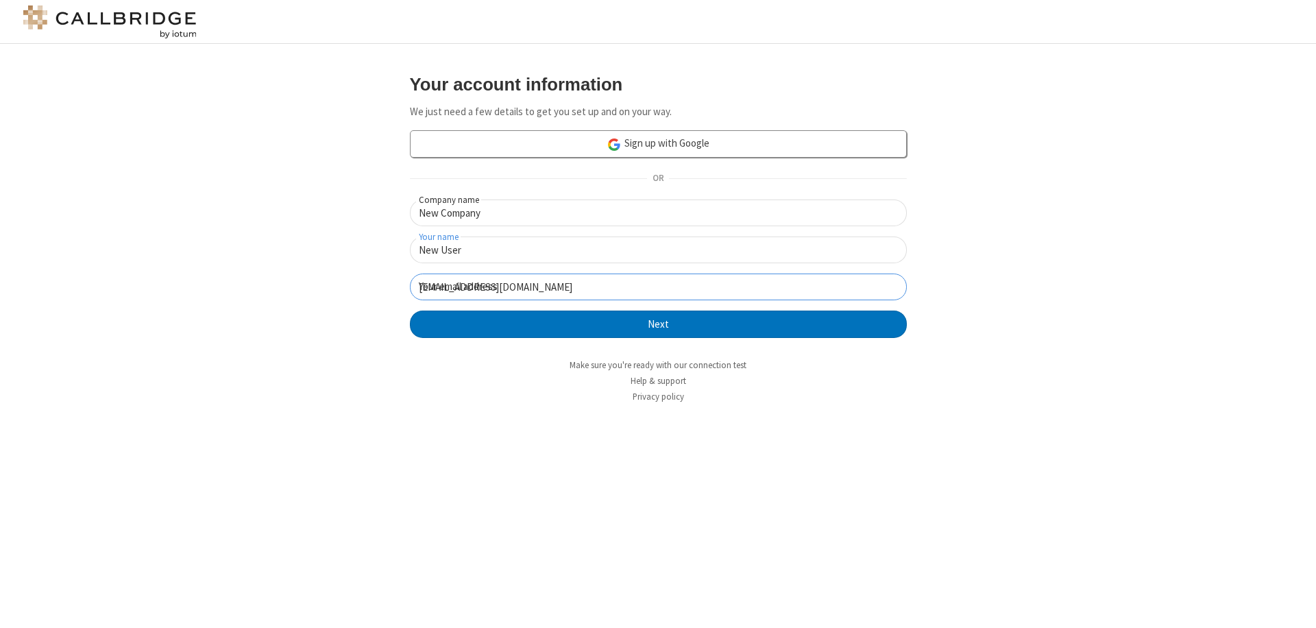  I want to click on p: We just need a few details to get you set up and on your way., so click(658, 112).